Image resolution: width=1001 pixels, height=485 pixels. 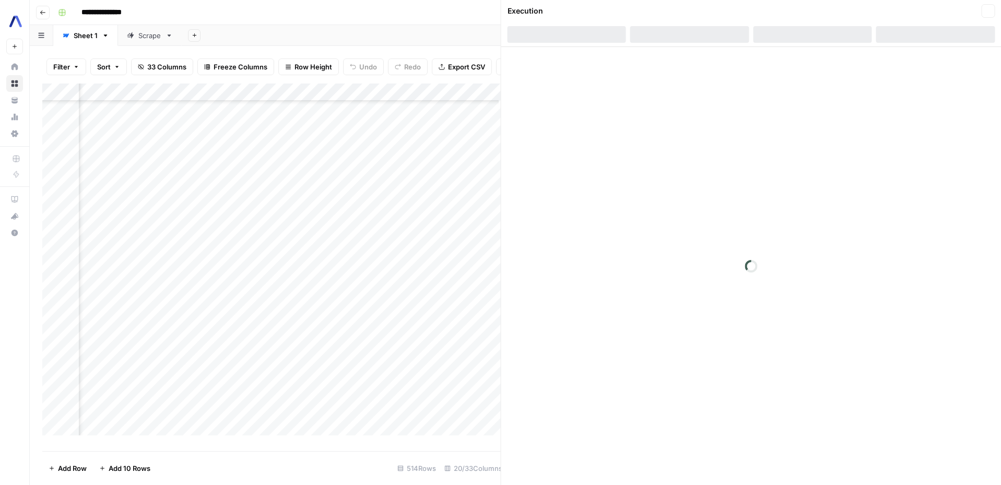 What do you see at coordinates (150, 35) in the screenshot?
I see `div: Scrape` at bounding box center [150, 35].